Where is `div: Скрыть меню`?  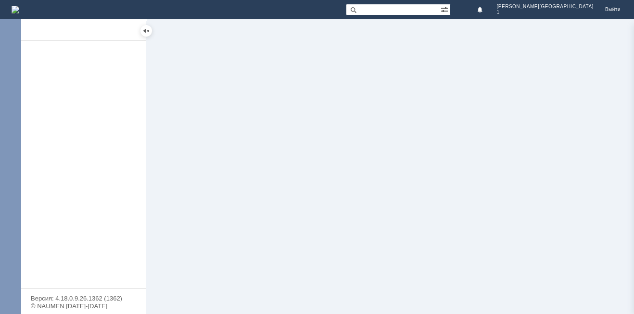 div: Скрыть меню is located at coordinates (146, 31).